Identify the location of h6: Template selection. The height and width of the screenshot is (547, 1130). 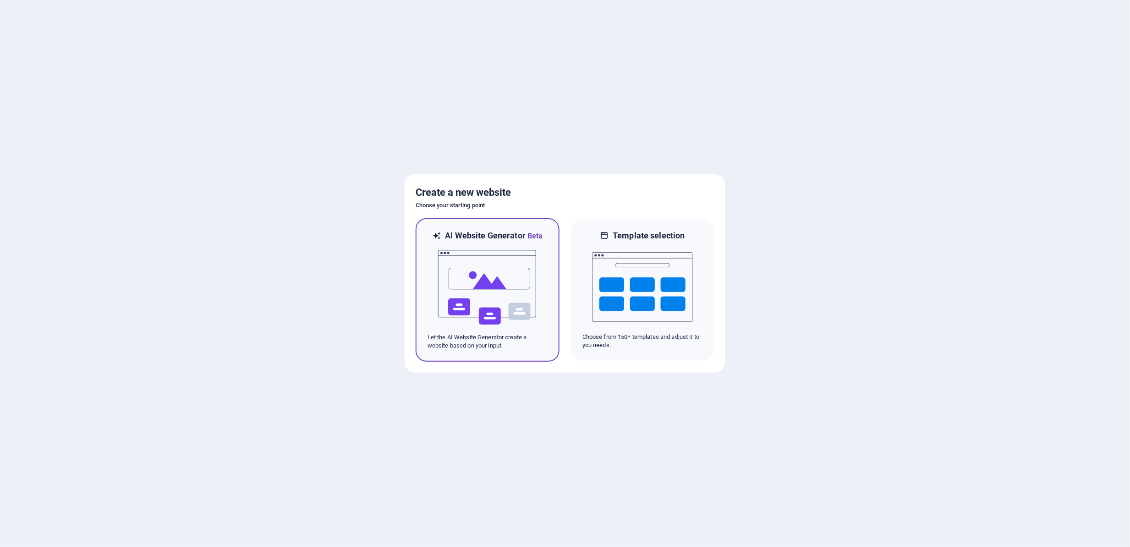
(649, 236).